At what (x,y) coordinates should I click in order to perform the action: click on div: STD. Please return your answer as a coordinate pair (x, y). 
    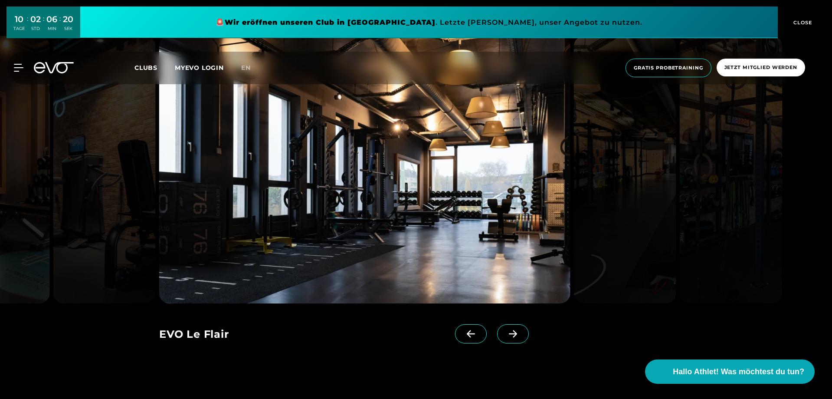
    Looking at the image, I should click on (36, 29).